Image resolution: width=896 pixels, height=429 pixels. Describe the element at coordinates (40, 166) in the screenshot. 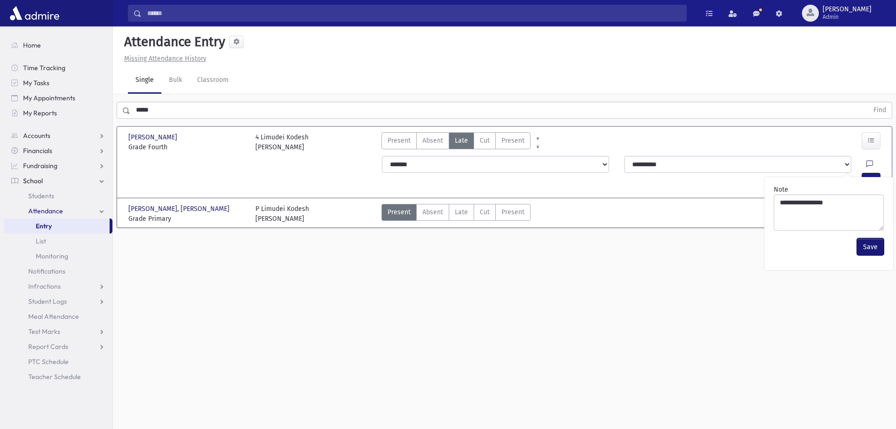

I see `span: Fundraising` at that location.